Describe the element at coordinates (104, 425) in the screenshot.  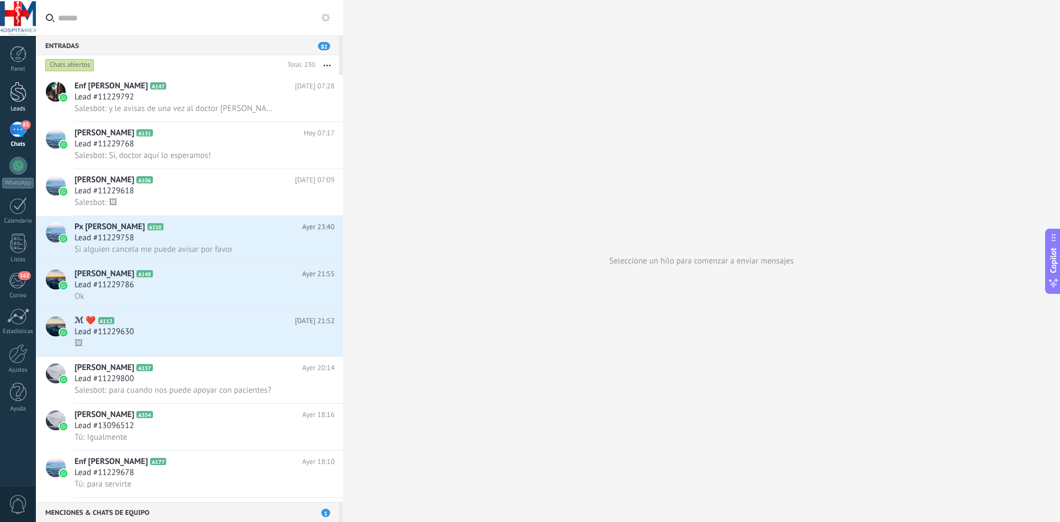
I see `span: Lead #13096512` at that location.